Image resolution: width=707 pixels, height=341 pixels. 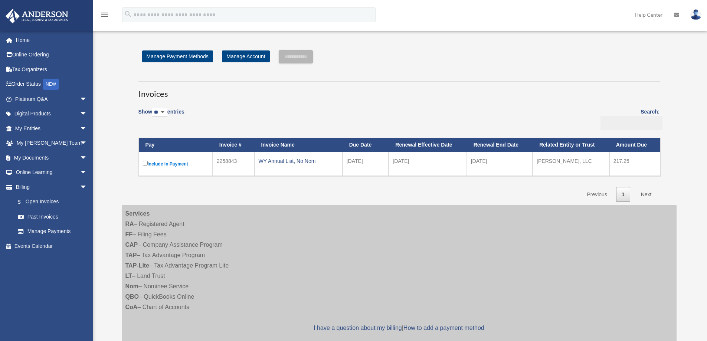 What do you see at coordinates (399, 91) in the screenshot?
I see `h3: Invoices` at bounding box center [399, 91].